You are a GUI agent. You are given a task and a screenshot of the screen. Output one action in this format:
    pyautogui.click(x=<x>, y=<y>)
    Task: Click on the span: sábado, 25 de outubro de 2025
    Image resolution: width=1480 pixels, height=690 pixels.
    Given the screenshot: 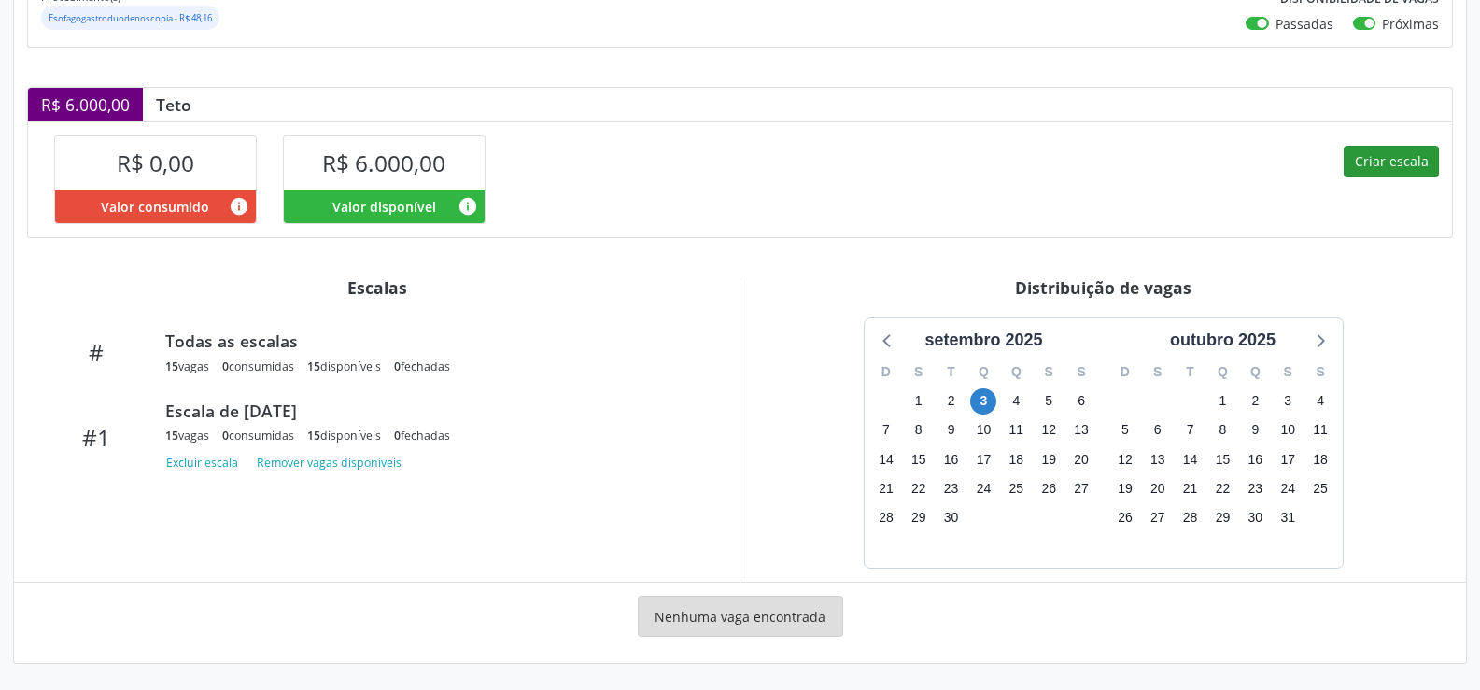 What is the action you would take?
    pyautogui.click(x=1320, y=488)
    